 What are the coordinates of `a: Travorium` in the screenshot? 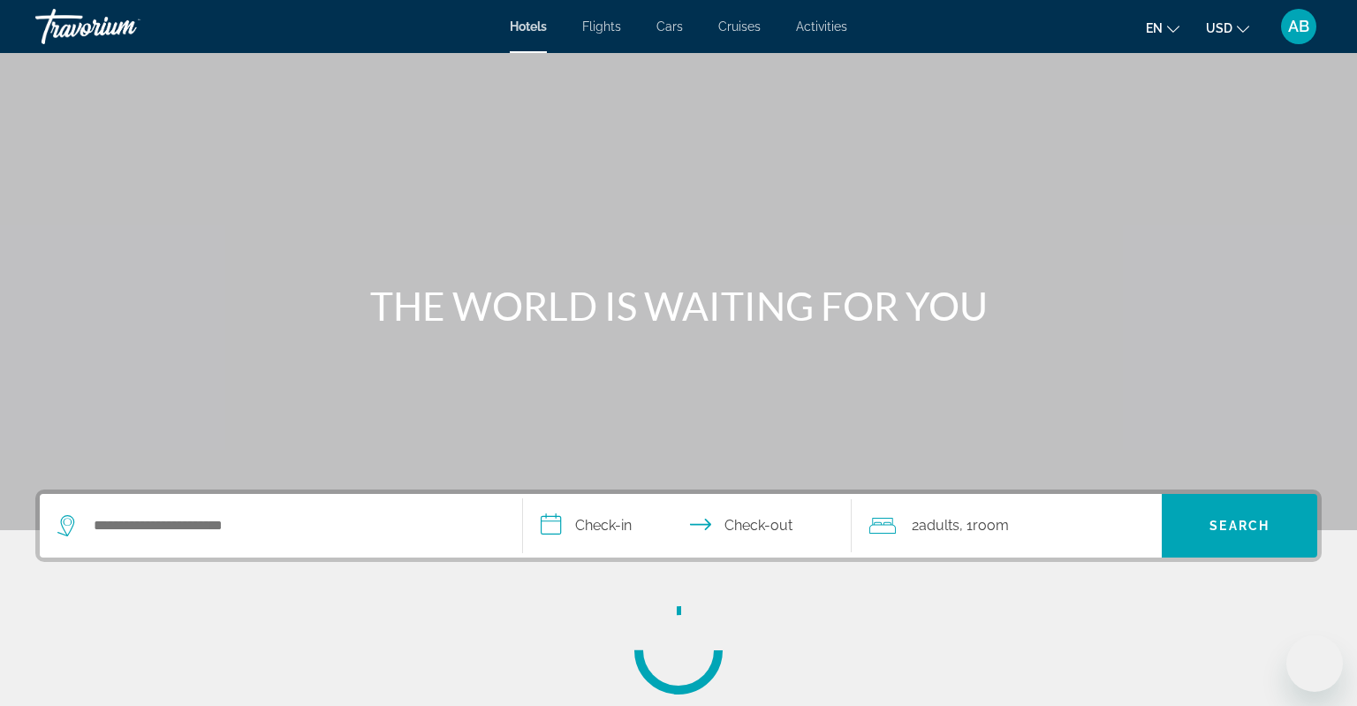 It's located at (124, 27).